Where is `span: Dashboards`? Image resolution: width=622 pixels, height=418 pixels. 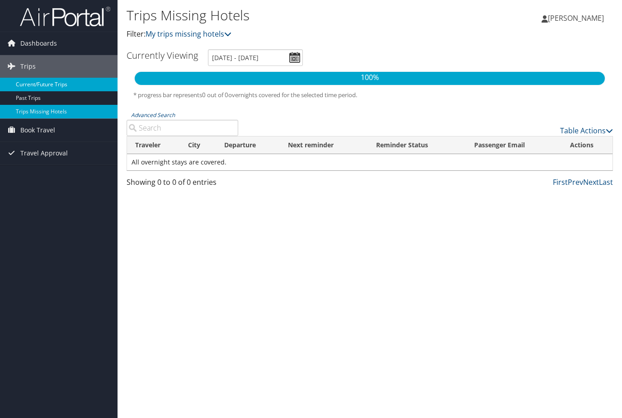
span: Dashboards is located at coordinates (38, 43).